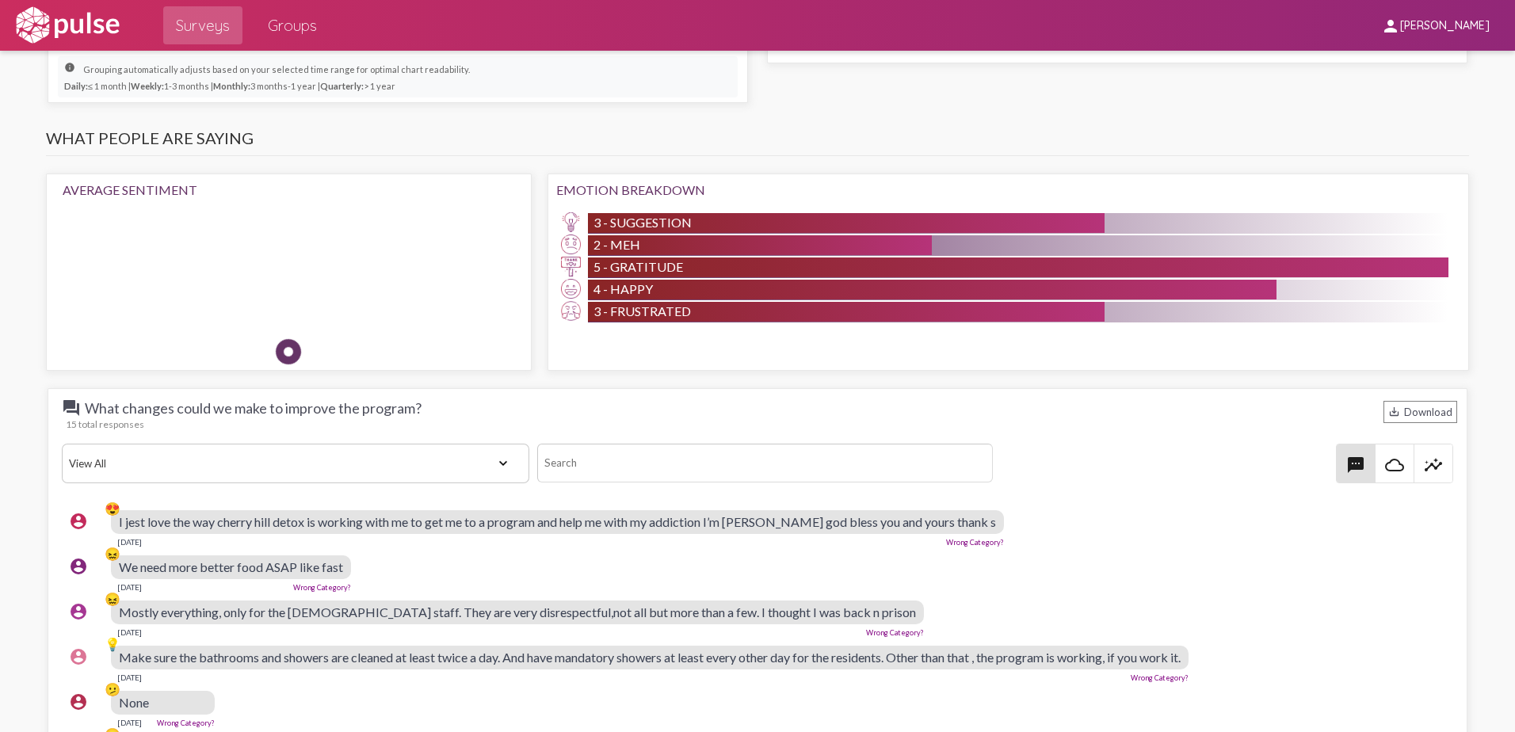 The width and height of the screenshot is (1515, 732). Describe the element at coordinates (292, 25) in the screenshot. I see `a: Groups` at that location.